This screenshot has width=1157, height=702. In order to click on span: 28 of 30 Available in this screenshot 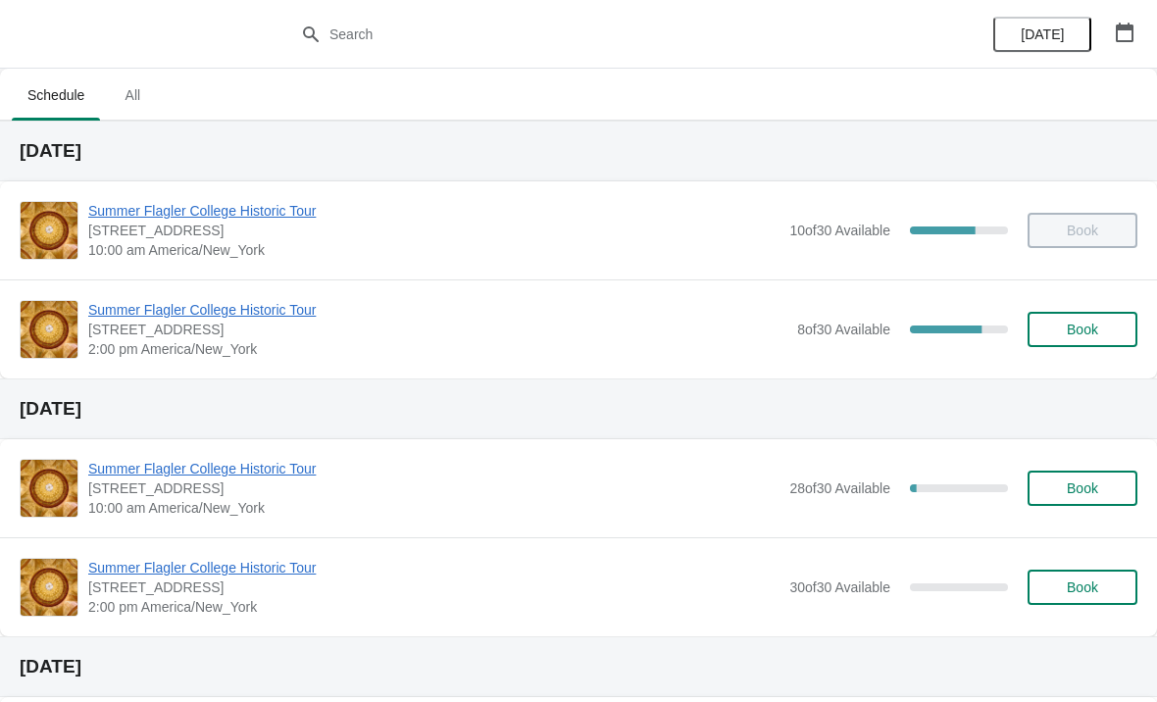, I will do `click(839, 488)`.